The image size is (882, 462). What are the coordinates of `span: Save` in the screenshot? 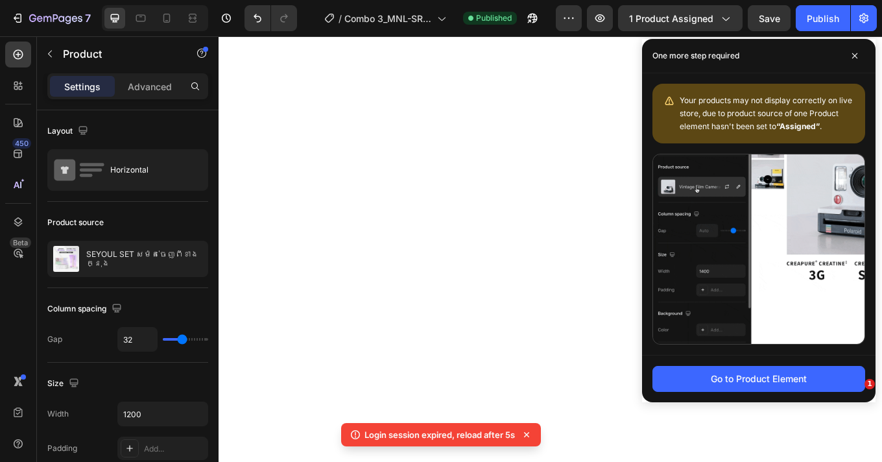 It's located at (769, 18).